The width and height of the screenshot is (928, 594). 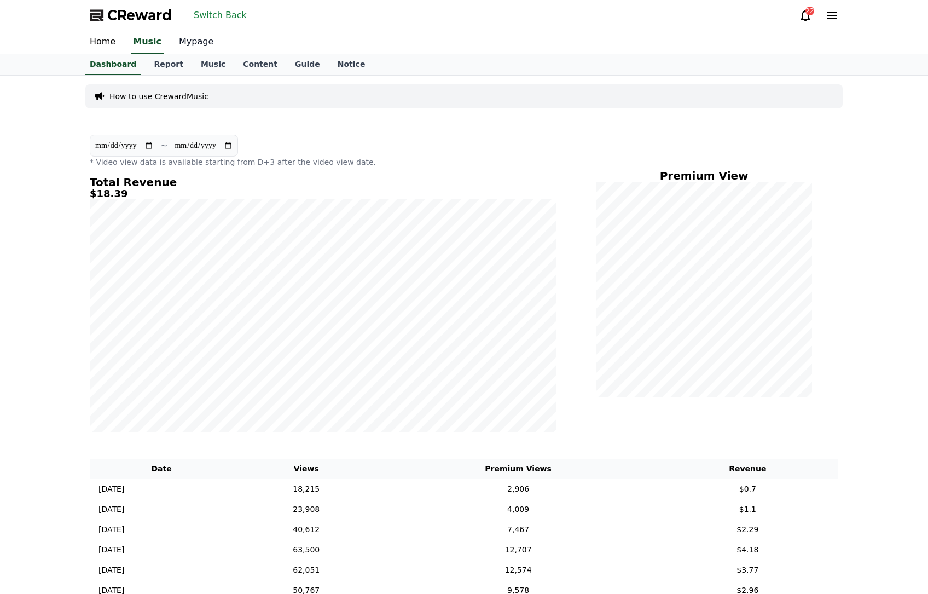 I want to click on td: 2,906, so click(x=518, y=489).